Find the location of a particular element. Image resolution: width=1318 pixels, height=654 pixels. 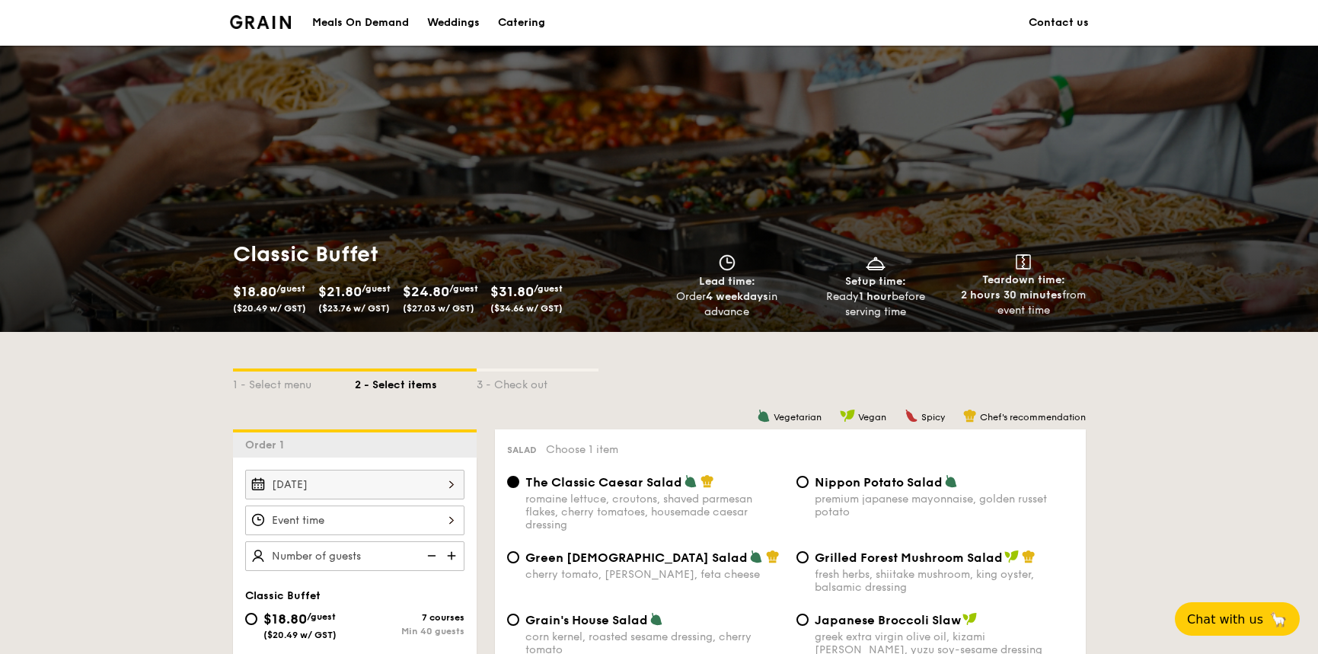

input: Event date is located at coordinates (355, 484).